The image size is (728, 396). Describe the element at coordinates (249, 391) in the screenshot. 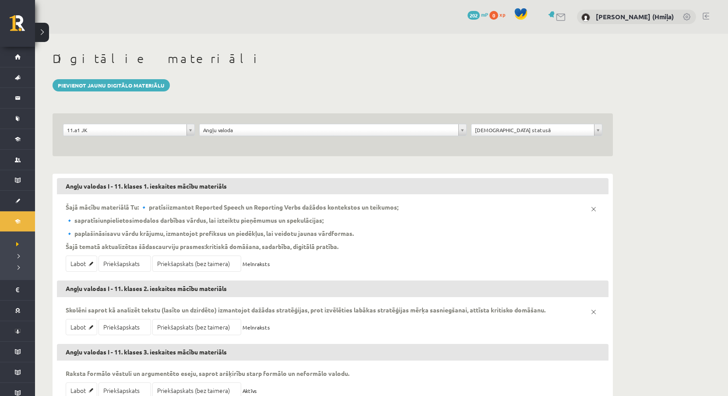

I see `span: Aktīvs` at that location.